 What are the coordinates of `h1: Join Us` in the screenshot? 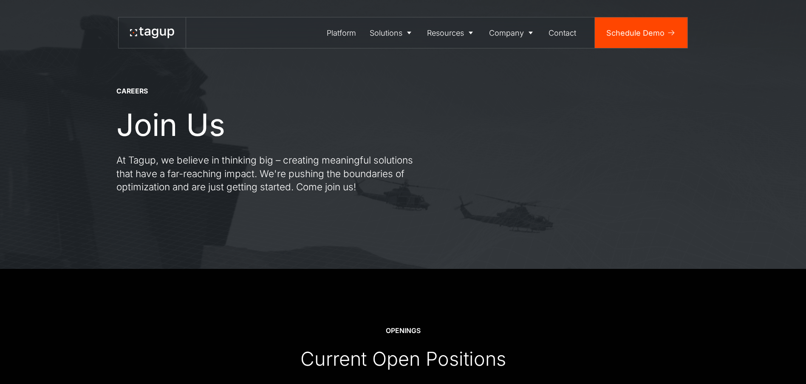 It's located at (171, 124).